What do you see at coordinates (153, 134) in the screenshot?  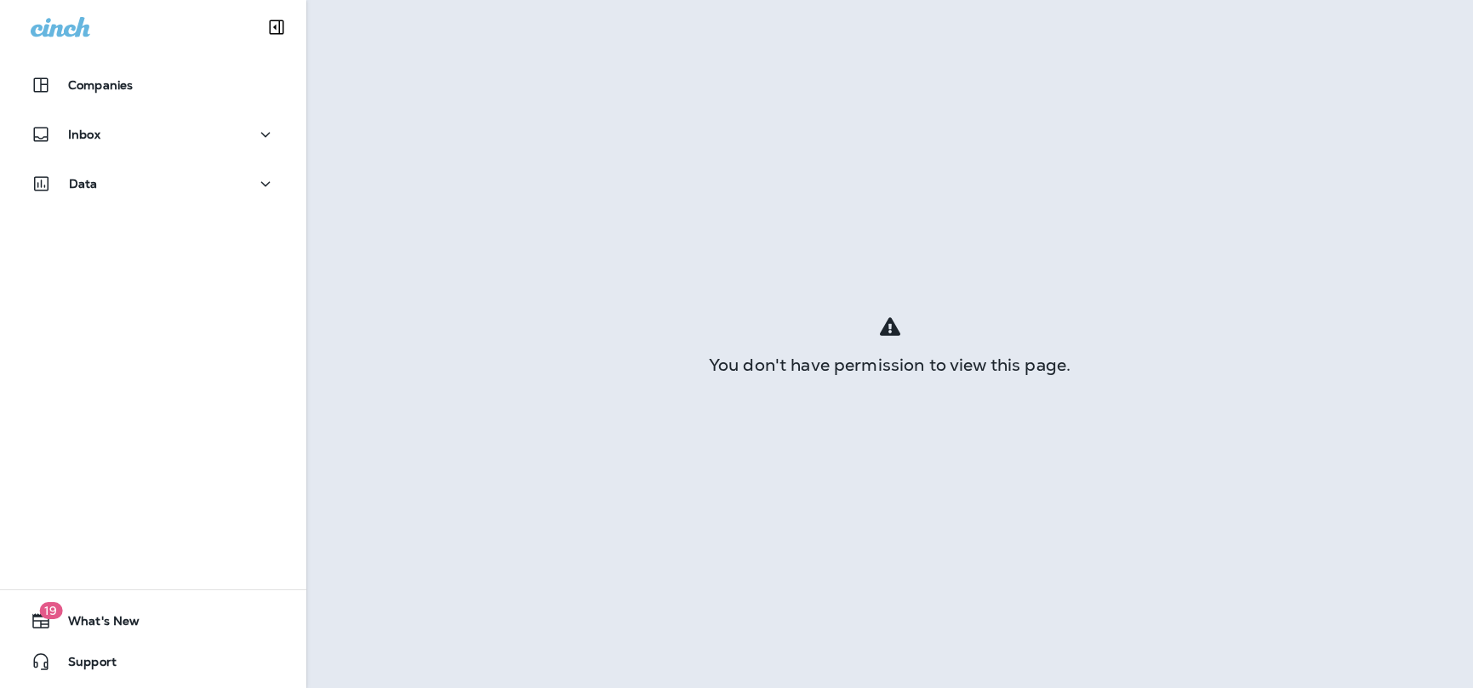 I see `button: Inbox` at bounding box center [153, 134].